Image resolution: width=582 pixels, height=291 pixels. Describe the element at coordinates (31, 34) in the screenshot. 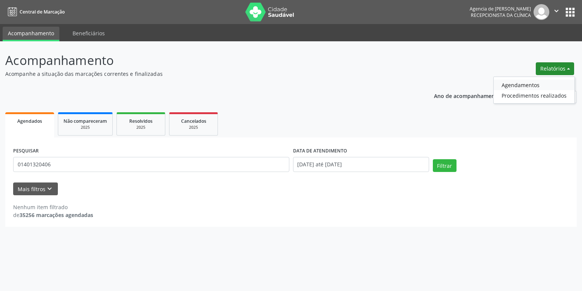

I see `a: Acompanhamento` at that location.